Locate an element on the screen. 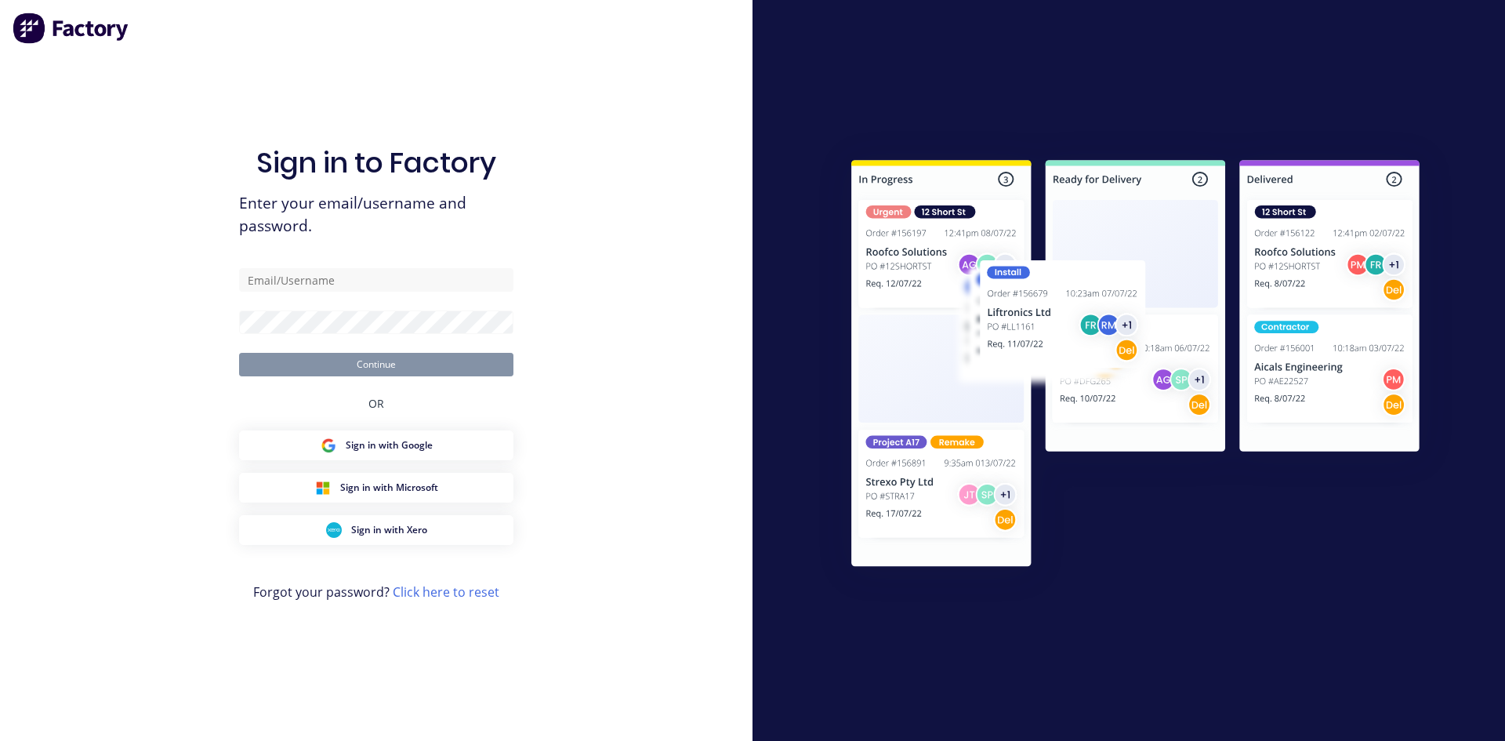 The height and width of the screenshot is (741, 1505). span: Sign in with Microsoft is located at coordinates (389, 487).